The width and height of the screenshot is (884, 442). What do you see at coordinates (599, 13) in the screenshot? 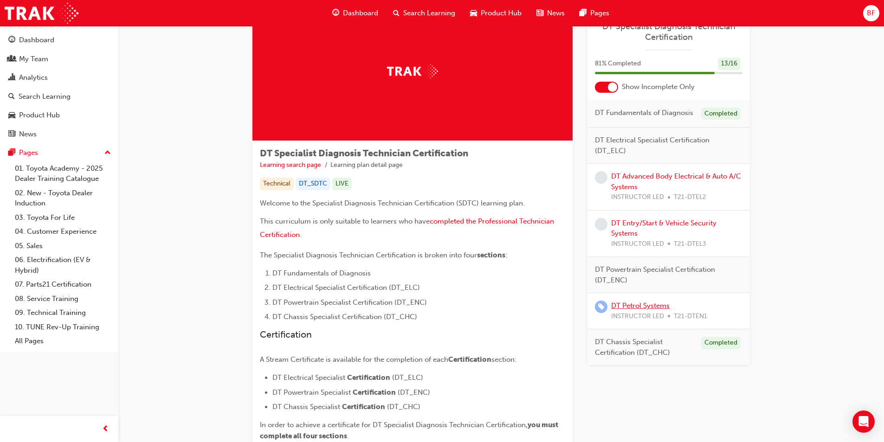
I see `span: Pages` at bounding box center [599, 13].